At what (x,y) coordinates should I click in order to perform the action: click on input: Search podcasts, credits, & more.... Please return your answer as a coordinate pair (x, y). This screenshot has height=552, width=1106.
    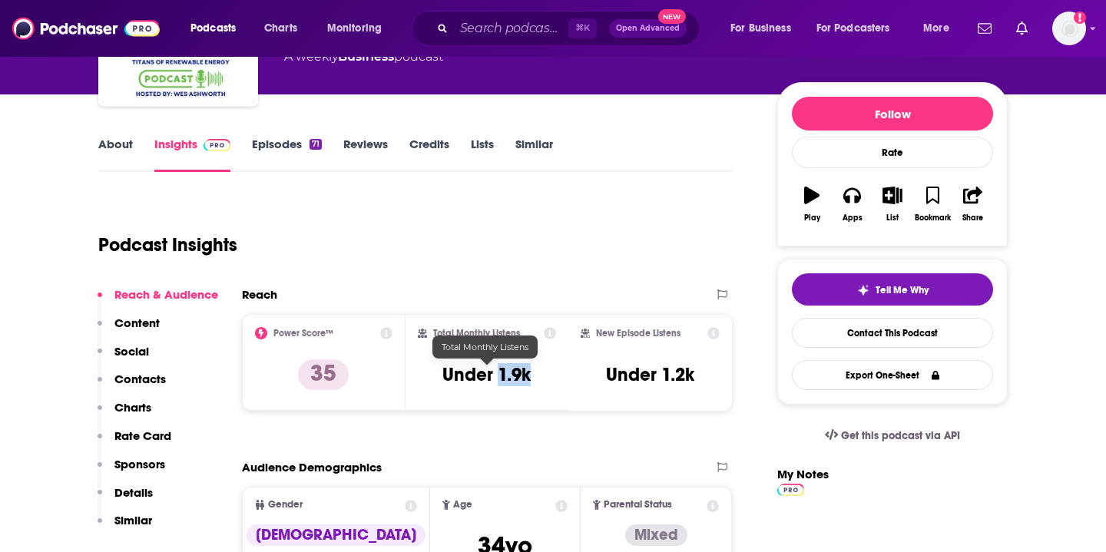
    Looking at the image, I should click on (511, 28).